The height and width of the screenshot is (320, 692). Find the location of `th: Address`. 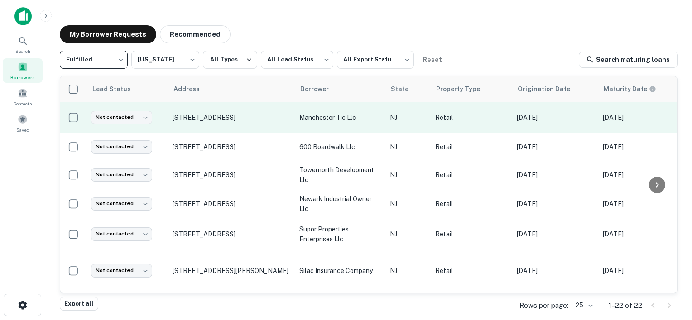

th: Address is located at coordinates (231, 89).